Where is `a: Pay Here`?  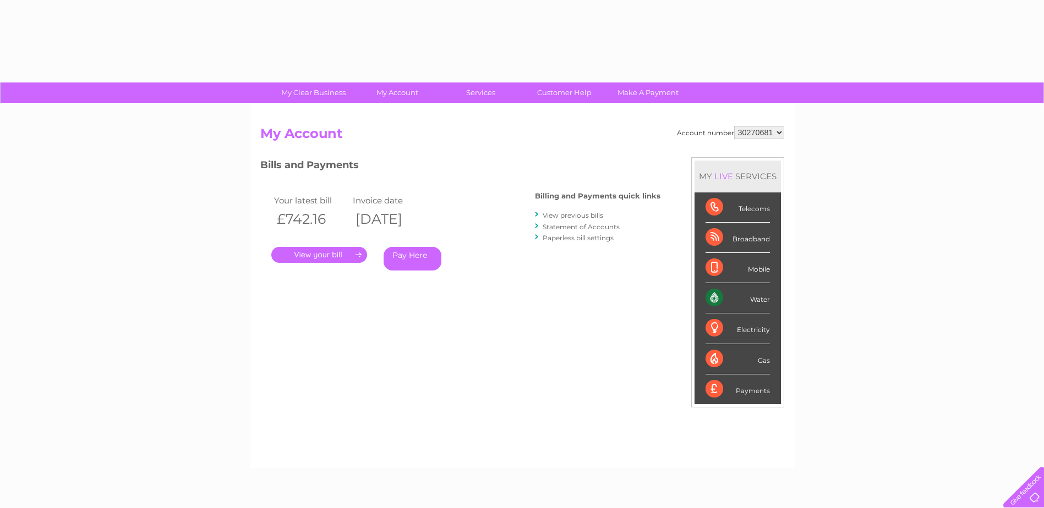 a: Pay Here is located at coordinates (412, 259).